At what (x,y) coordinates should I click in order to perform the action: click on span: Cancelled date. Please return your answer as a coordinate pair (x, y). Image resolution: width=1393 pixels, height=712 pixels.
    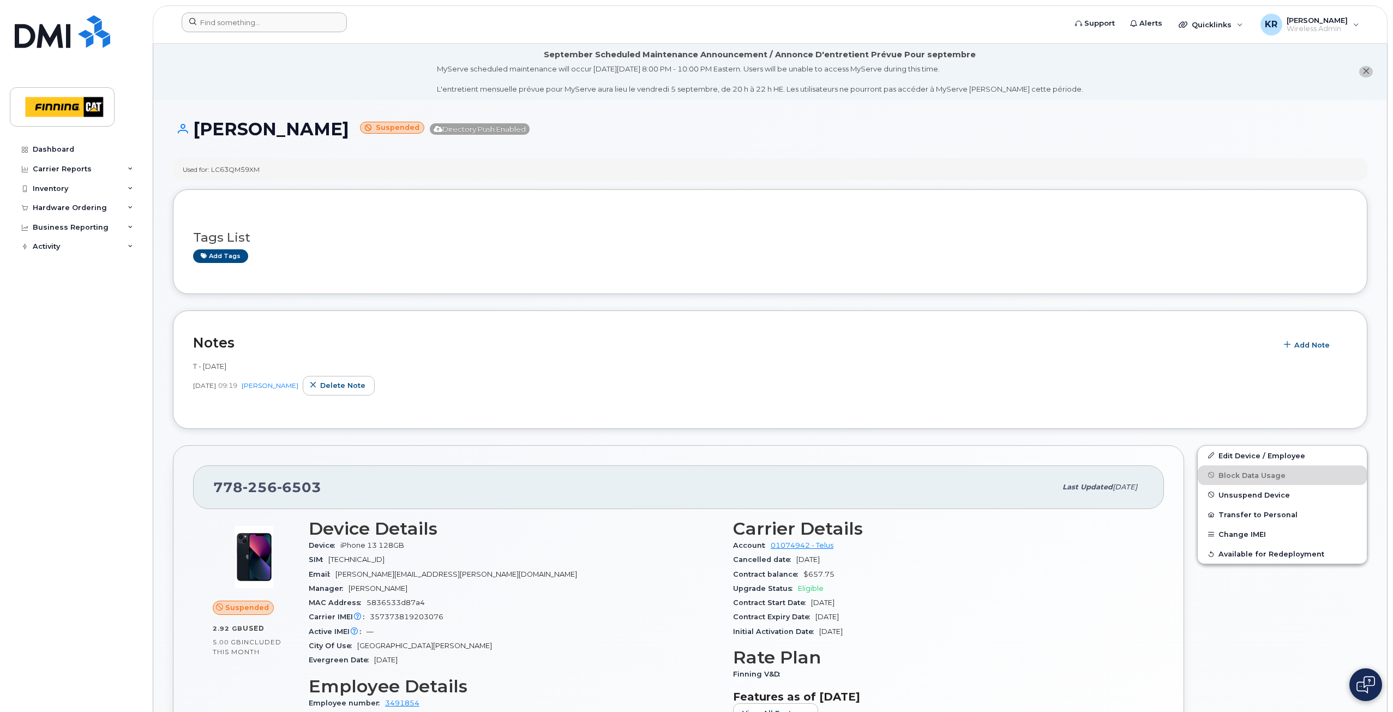
    Looking at the image, I should click on (765, 559).